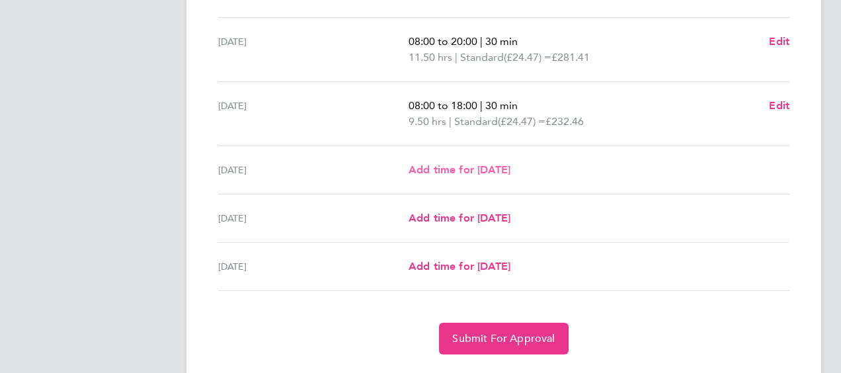 Image resolution: width=841 pixels, height=373 pixels. Describe the element at coordinates (503, 339) in the screenshot. I see `button: Submit For Approval` at that location.